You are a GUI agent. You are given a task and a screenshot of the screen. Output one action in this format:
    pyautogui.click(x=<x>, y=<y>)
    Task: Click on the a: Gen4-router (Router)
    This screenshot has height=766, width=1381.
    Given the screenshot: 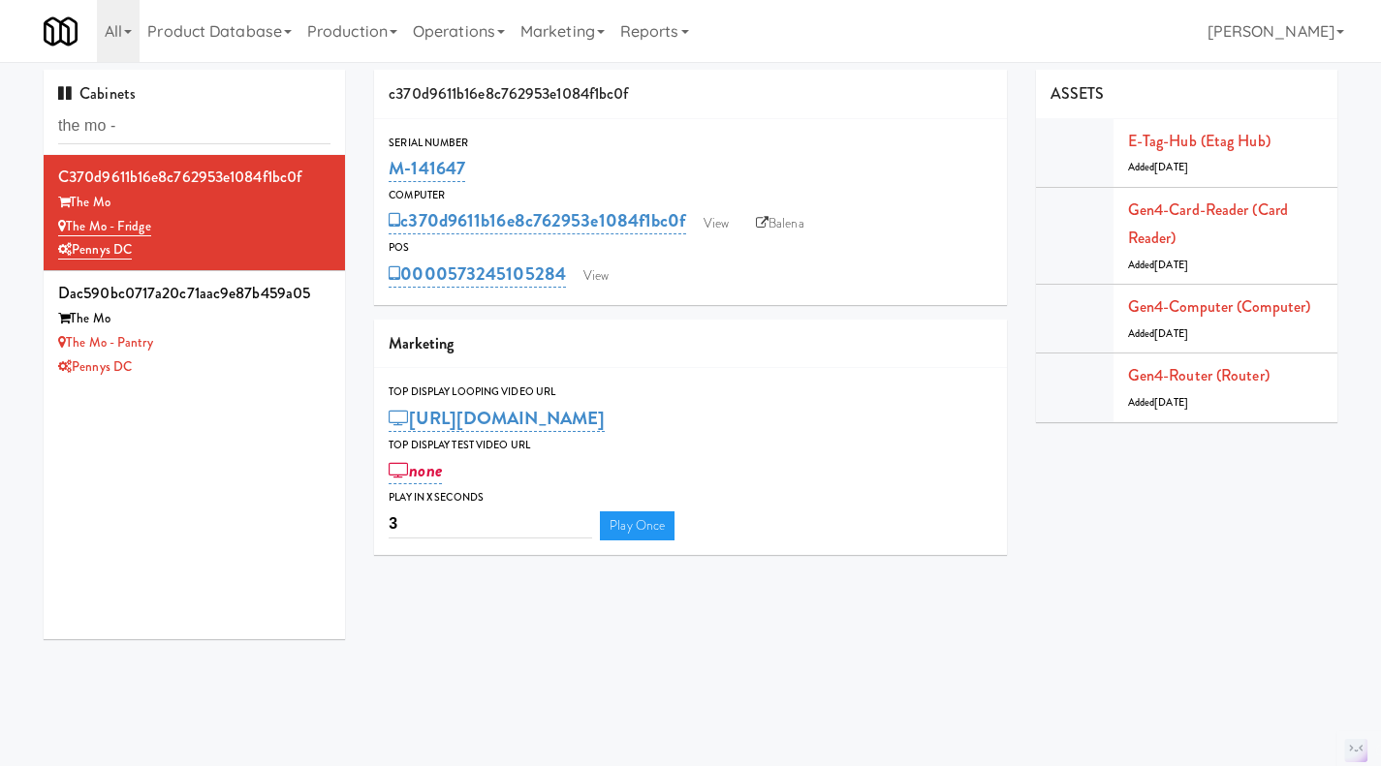 What is the action you would take?
    pyautogui.click(x=1198, y=375)
    